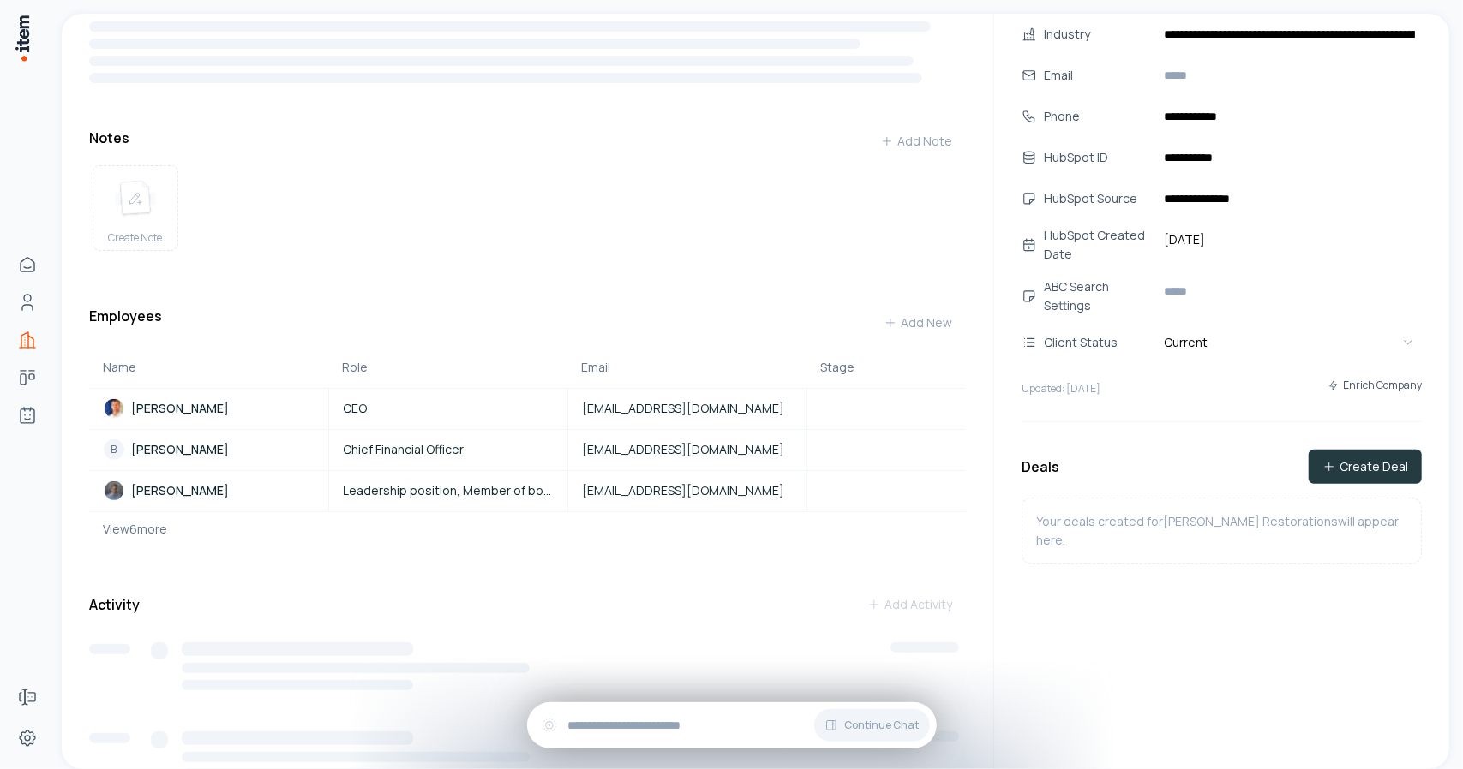 This screenshot has height=769, width=1463. What do you see at coordinates (1365, 467) in the screenshot?
I see `button: Create Deal` at bounding box center [1365, 467].